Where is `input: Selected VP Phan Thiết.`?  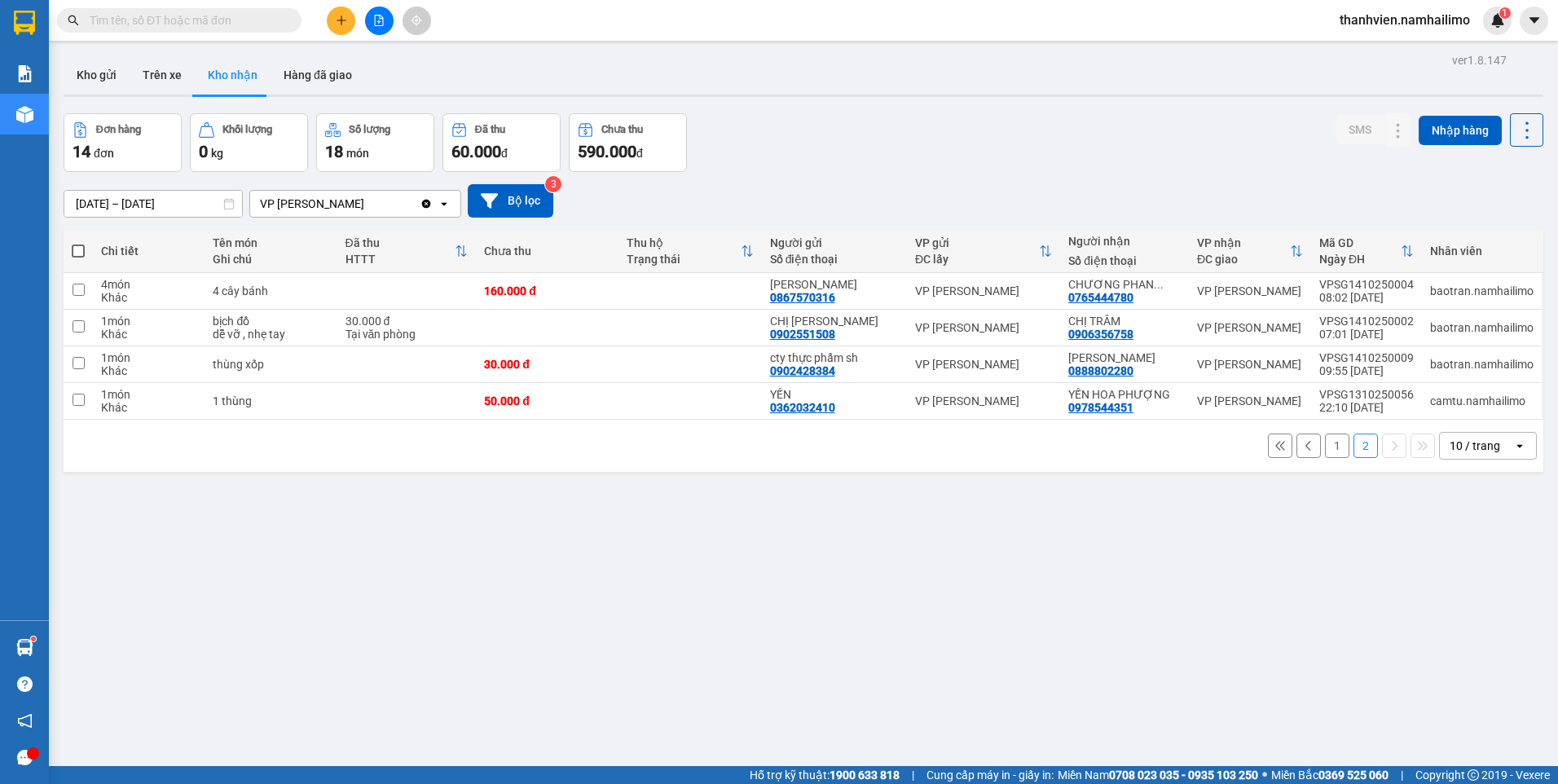 input: Selected VP Phan Thiết. is located at coordinates (367, 204).